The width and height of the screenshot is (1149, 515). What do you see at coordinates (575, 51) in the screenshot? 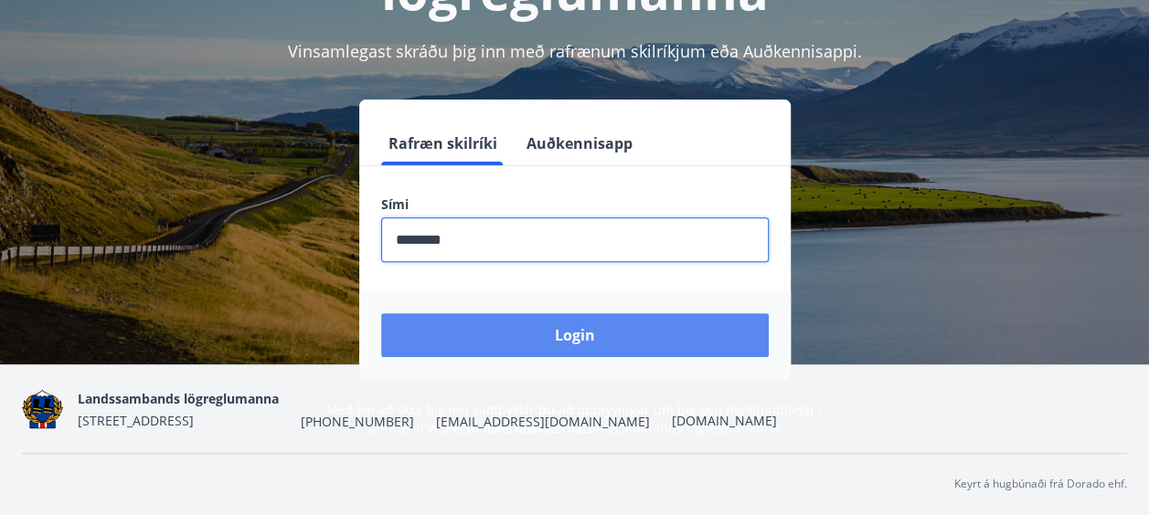
I see `span: Vinsamlegast skráðu þig inn með rafrænum skilríkjum eða Auðkennisappi.` at bounding box center [575, 51].